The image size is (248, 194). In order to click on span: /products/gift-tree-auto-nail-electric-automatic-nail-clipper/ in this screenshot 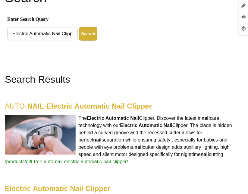, I will do `click(66, 161)`.